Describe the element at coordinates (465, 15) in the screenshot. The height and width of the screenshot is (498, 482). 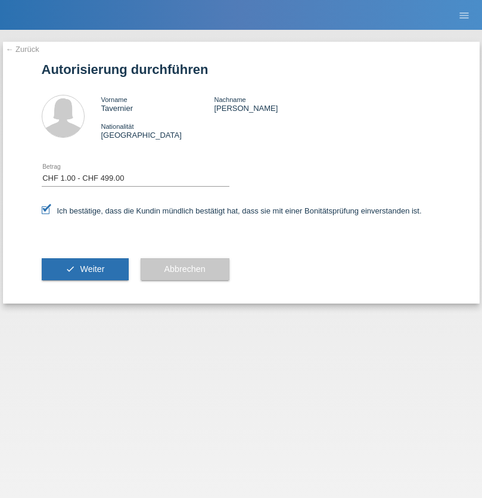
I see `a: menu` at that location.